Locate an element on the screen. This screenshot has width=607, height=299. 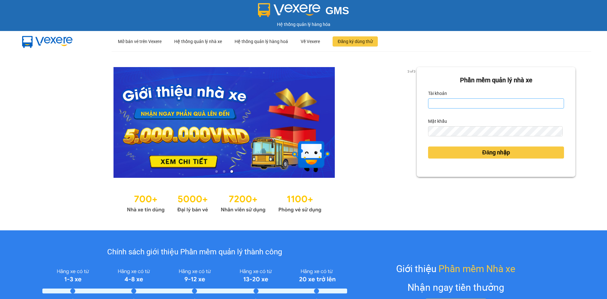
img: mbUUG5Q.png is located at coordinates (47, 41).